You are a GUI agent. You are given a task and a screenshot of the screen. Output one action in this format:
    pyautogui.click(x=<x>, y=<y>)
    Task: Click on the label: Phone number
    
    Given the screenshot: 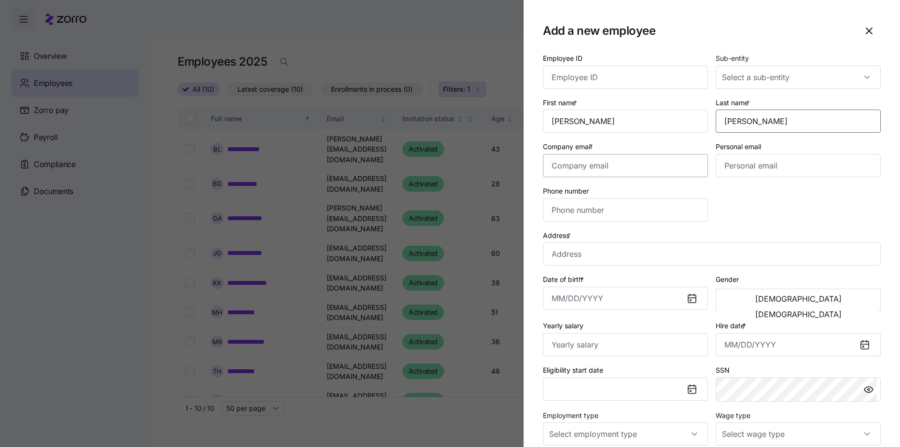 What is the action you would take?
    pyautogui.click(x=565, y=191)
    